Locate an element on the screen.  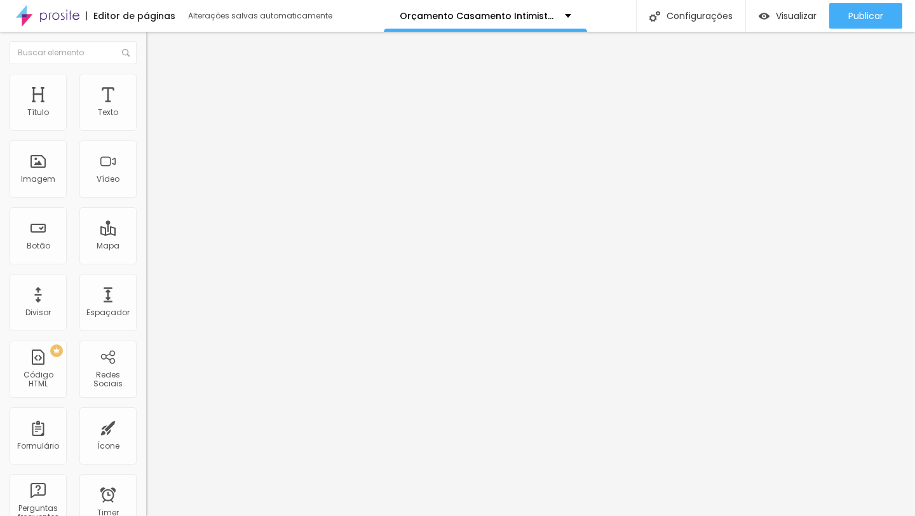
input: Buscar elemento is located at coordinates (73, 53).